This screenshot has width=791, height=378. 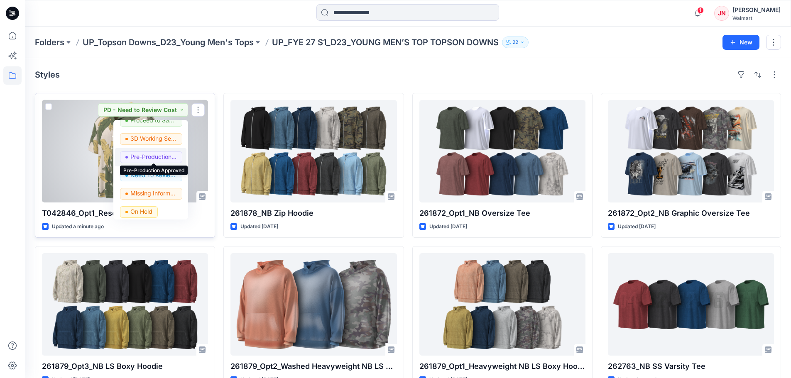 What do you see at coordinates (385, 42) in the screenshot?
I see `p: UP_FYE 27 S1_D23_YOUNG MEN’S TOP TOPSON DOWNS` at bounding box center [385, 42].